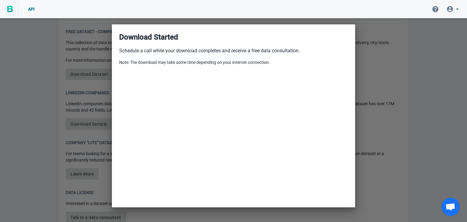 This screenshot has width=467, height=222. I want to click on a: Mở cuộc trò chuyện, so click(451, 207).